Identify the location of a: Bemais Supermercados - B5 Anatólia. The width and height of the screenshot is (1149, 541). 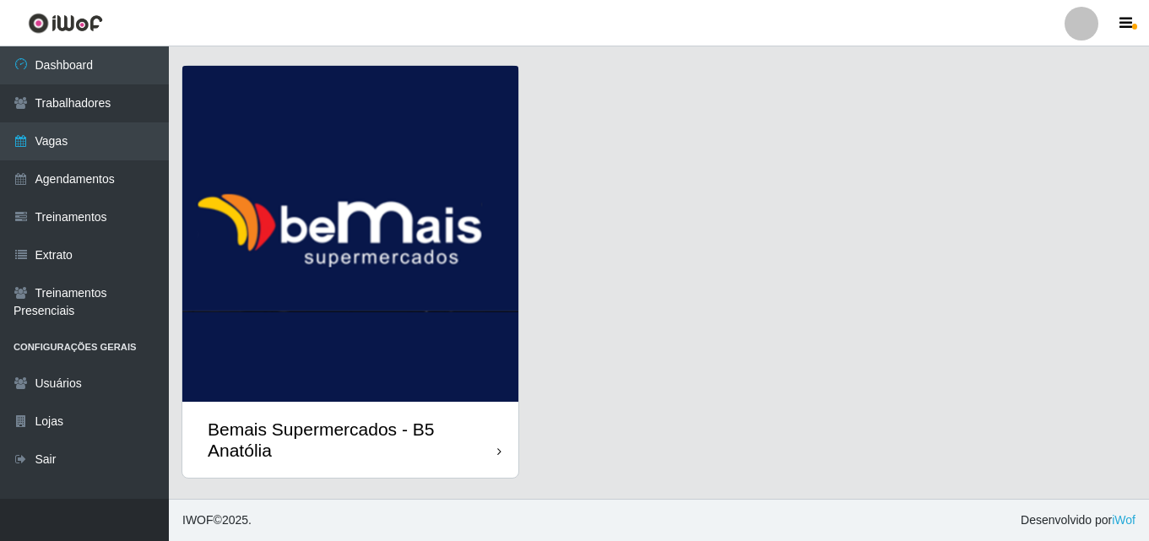
(350, 272).